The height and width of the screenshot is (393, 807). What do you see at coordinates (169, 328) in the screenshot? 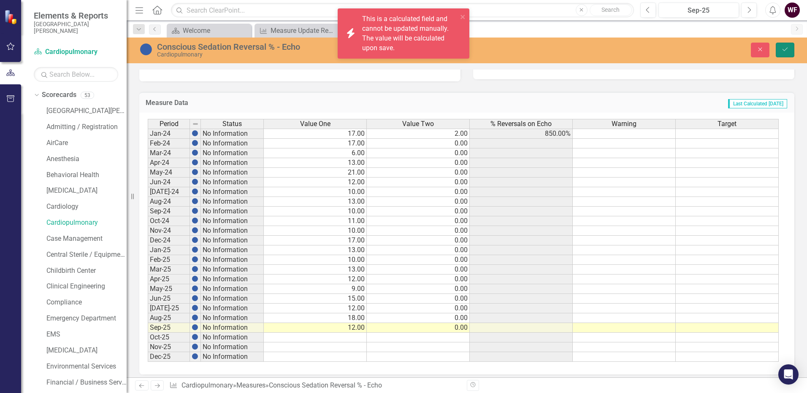
I see `td: Sep-25` at bounding box center [169, 328].